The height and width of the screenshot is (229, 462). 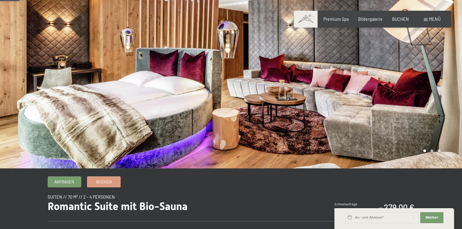 I want to click on button: Weiter, so click(x=432, y=217).